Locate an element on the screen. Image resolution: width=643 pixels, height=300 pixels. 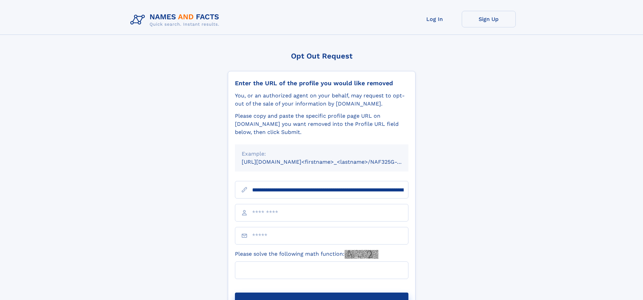
label: Please solve the following math function: is located at coordinates (307, 254).